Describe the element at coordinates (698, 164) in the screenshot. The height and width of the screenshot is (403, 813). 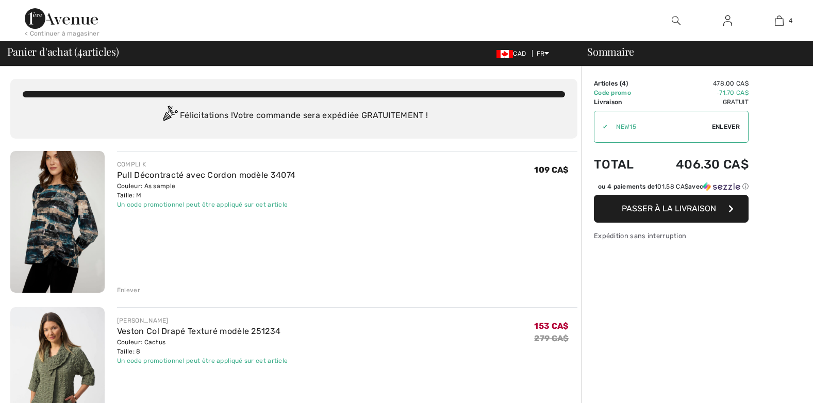
I see `td: 406.30 CA$` at that location.